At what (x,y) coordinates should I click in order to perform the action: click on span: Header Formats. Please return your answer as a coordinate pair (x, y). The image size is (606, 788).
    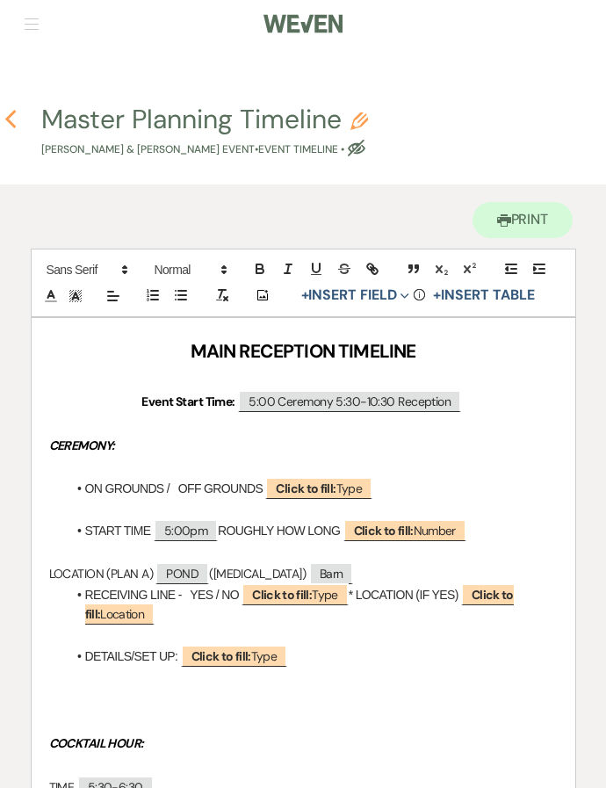
    Looking at the image, I should click on (190, 270).